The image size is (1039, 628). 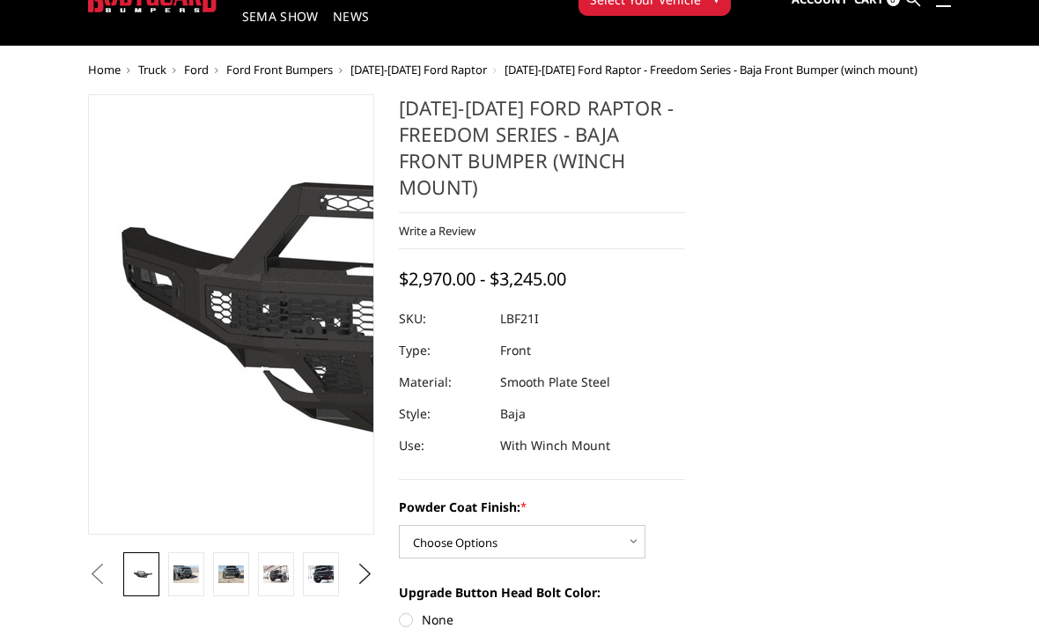 I want to click on span: Home, so click(x=104, y=70).